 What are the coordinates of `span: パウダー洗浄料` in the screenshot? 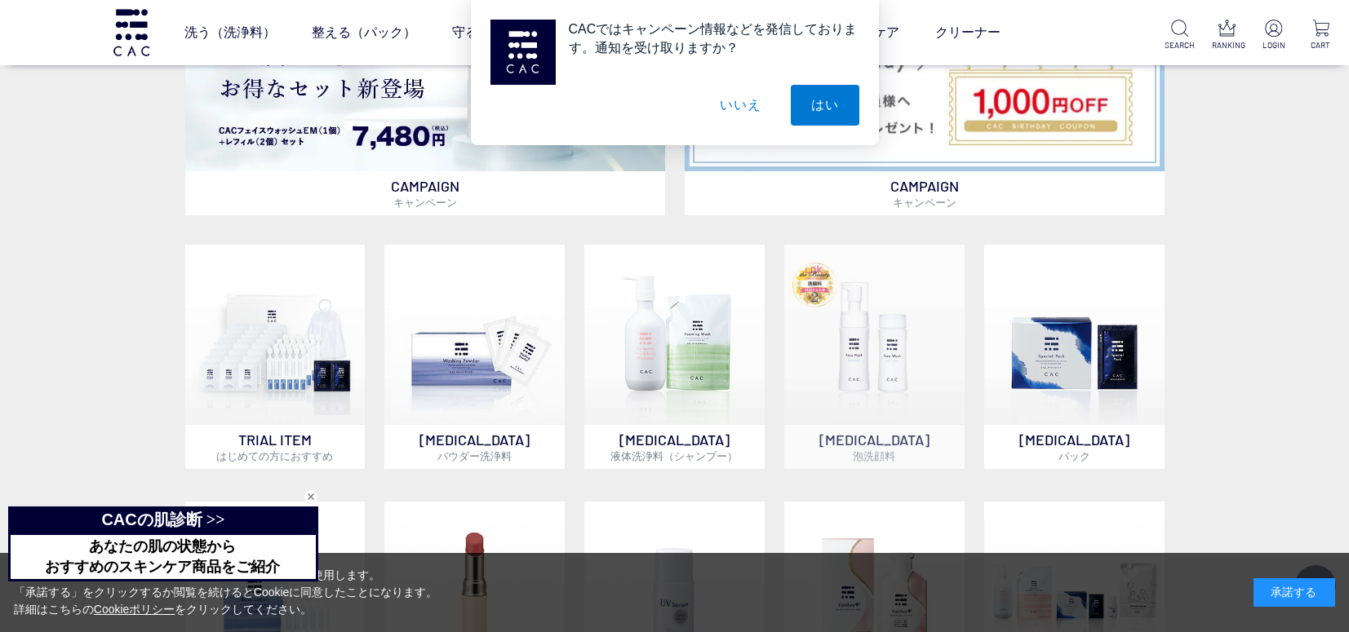 It's located at (474, 456).